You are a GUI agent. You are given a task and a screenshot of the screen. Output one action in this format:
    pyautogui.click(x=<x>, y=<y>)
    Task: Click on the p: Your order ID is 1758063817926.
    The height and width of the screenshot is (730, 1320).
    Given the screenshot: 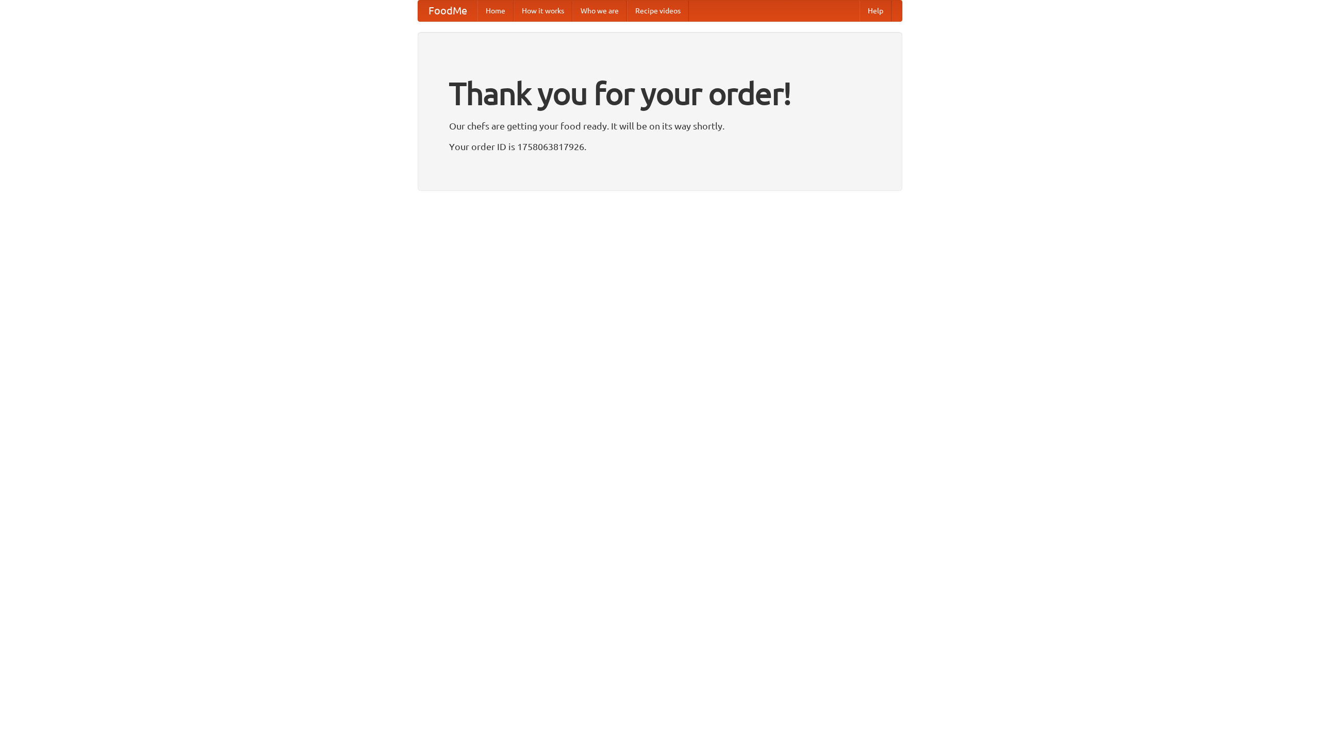 What is the action you would take?
    pyautogui.click(x=660, y=146)
    